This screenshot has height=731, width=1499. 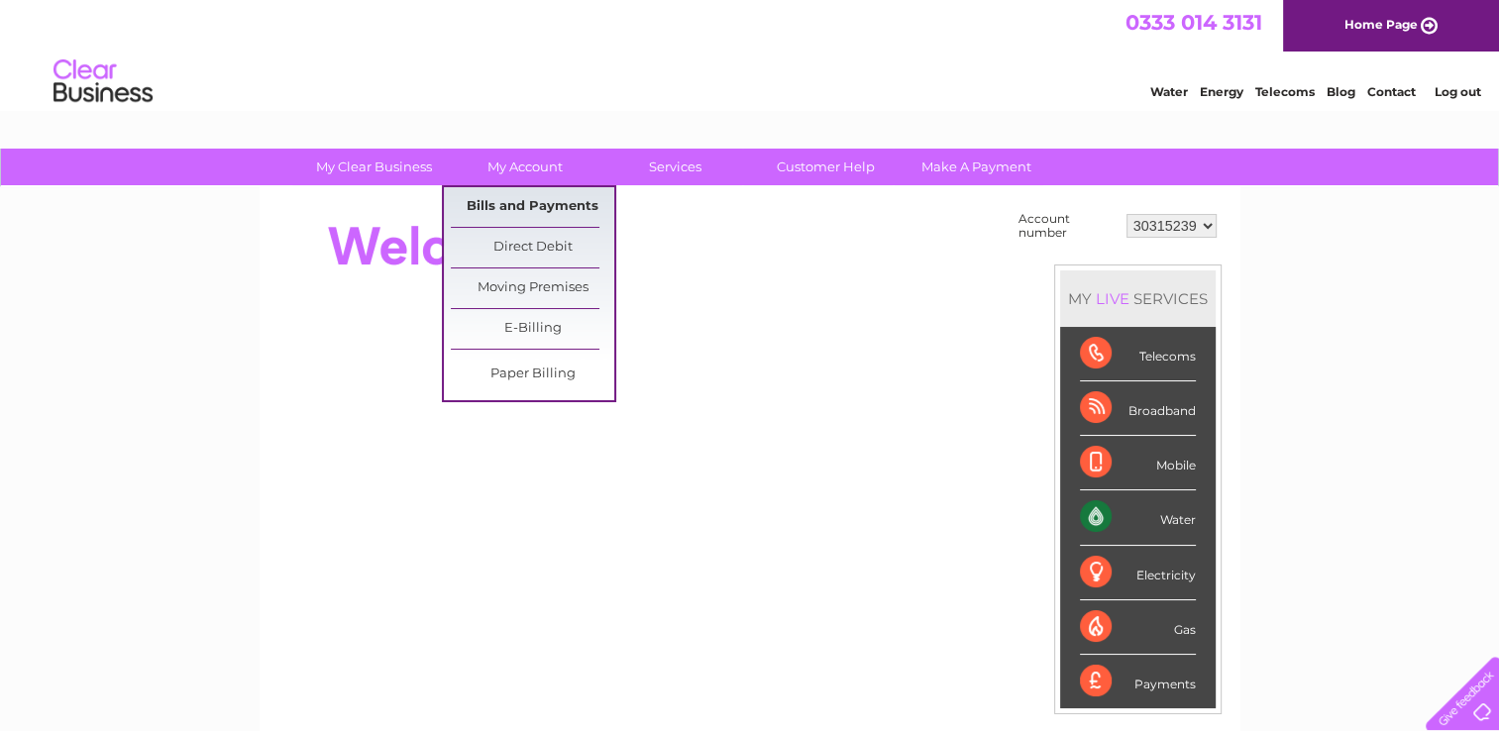 I want to click on div: Water, so click(x=1137, y=517).